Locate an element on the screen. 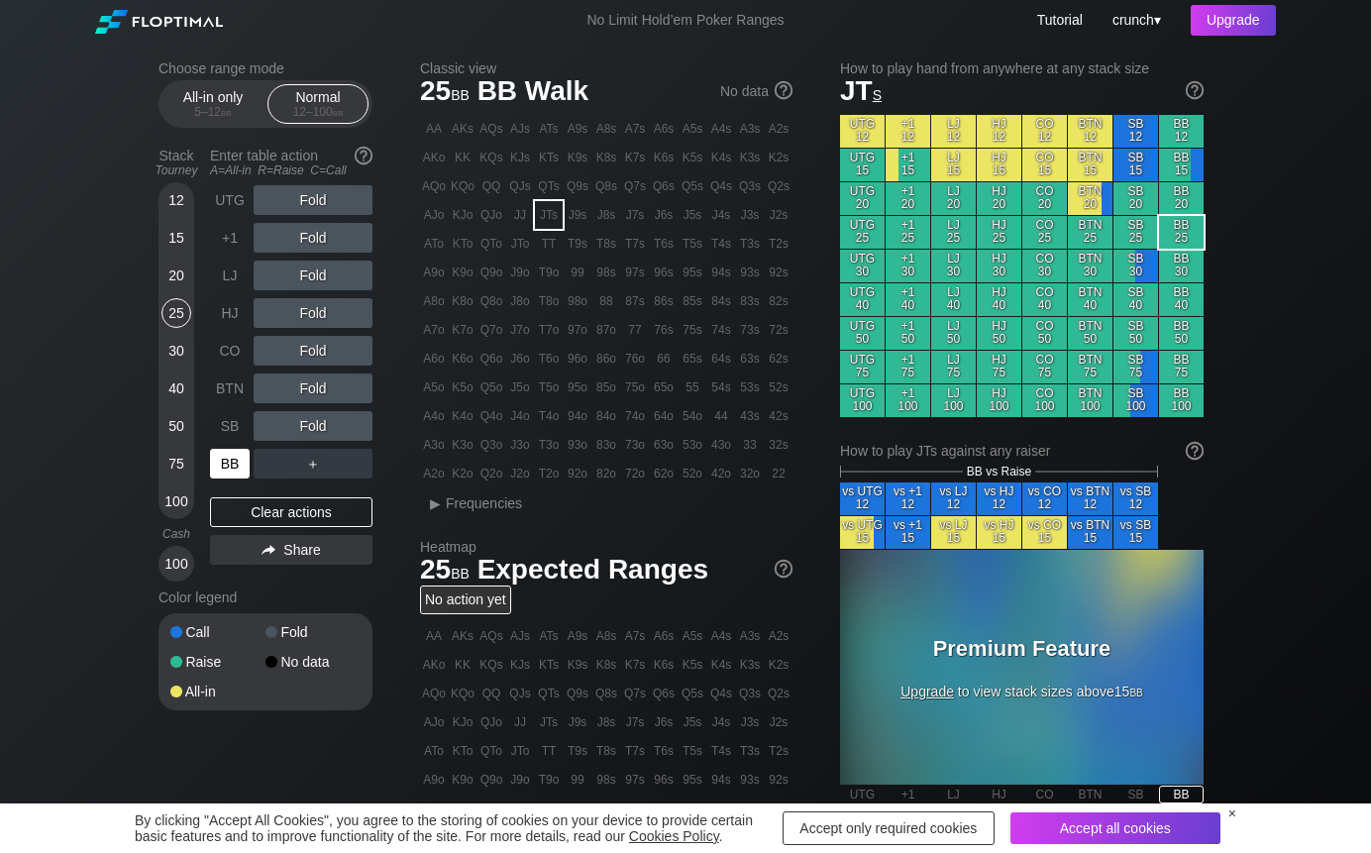  div: T3s is located at coordinates (750, 244).